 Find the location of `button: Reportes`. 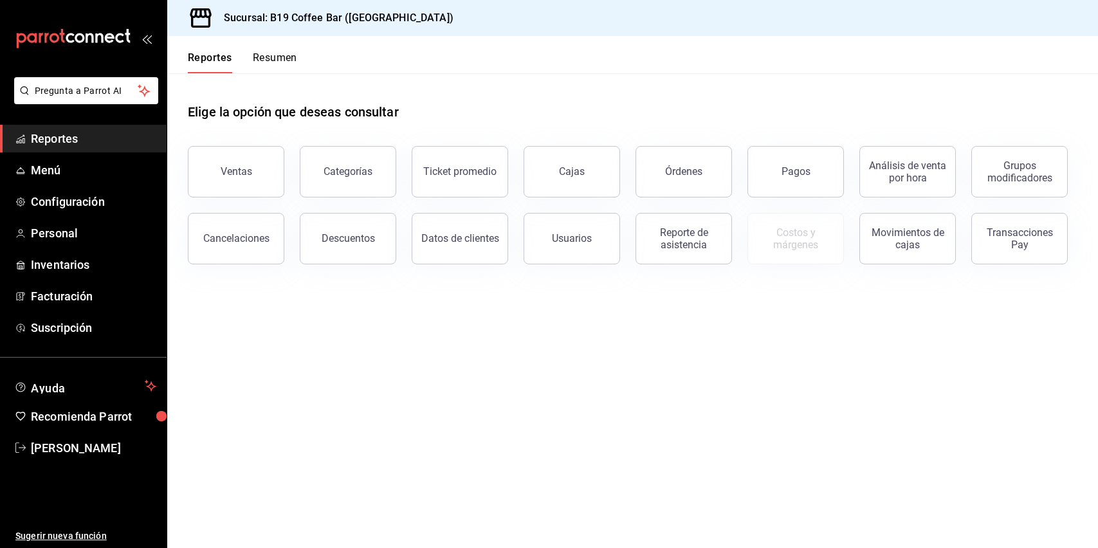

button: Reportes is located at coordinates (210, 62).